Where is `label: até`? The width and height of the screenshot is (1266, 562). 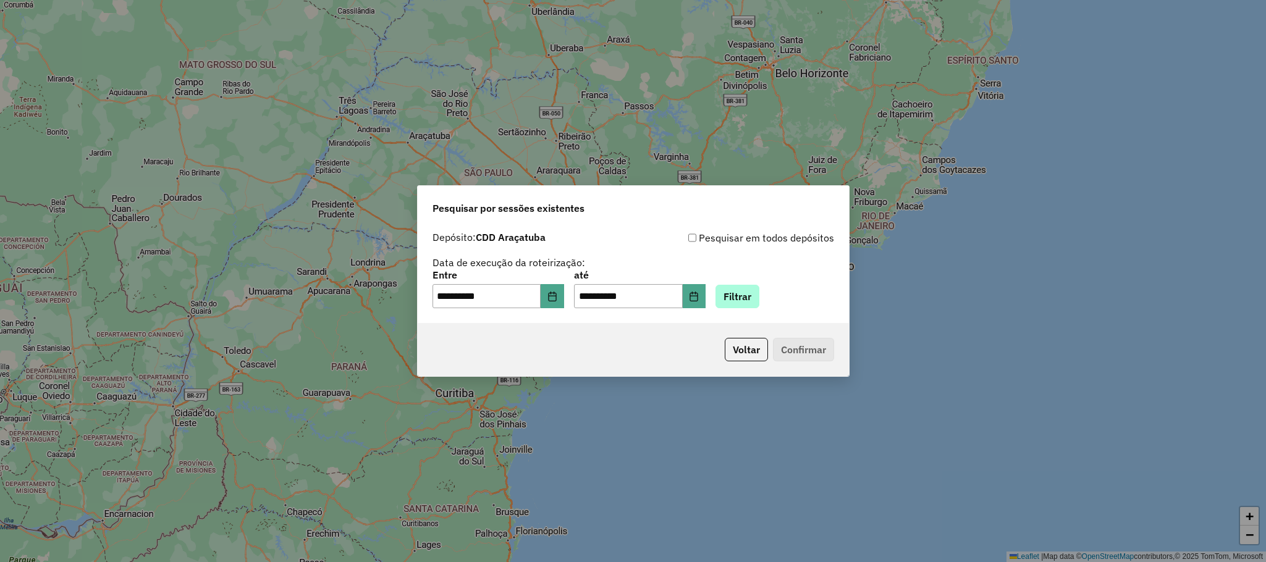
label: até is located at coordinates (639, 275).